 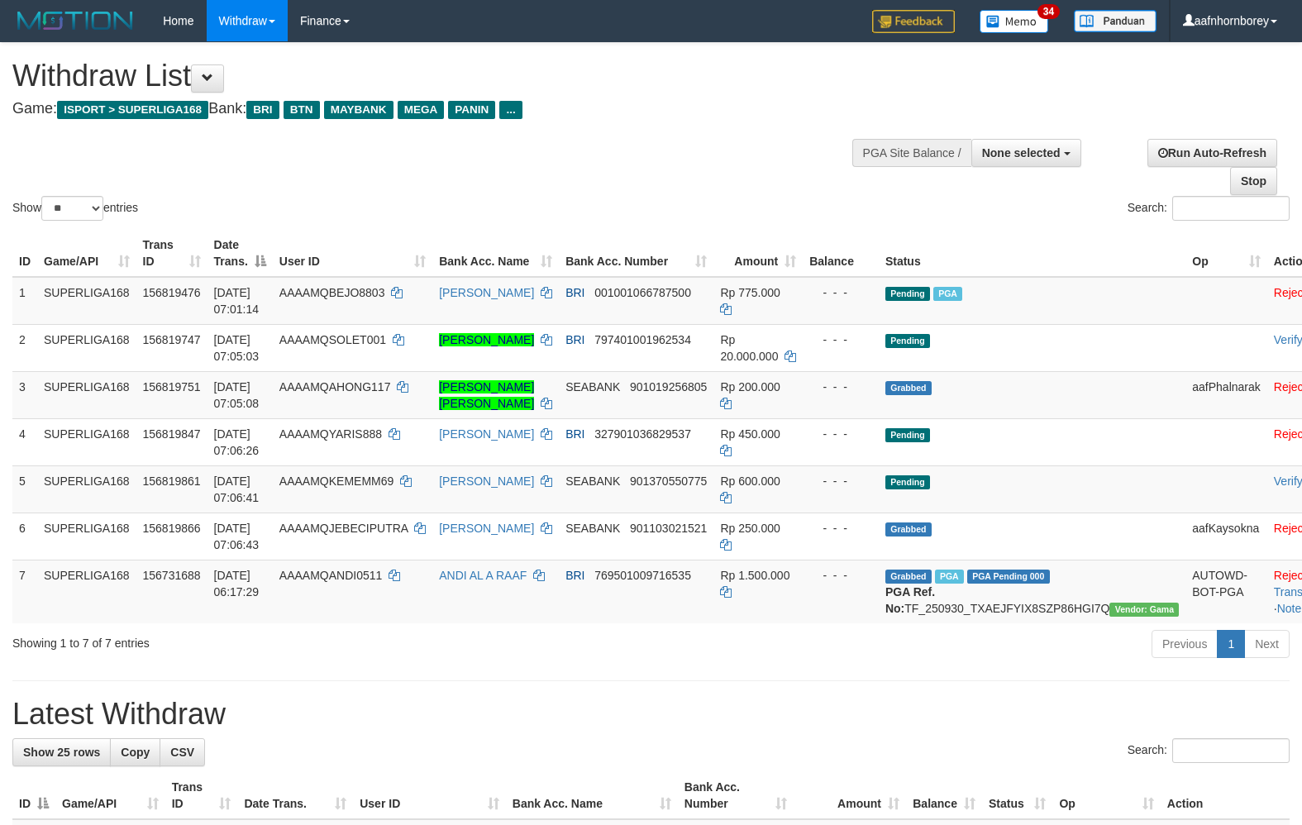 I want to click on td: 6, so click(x=25, y=536).